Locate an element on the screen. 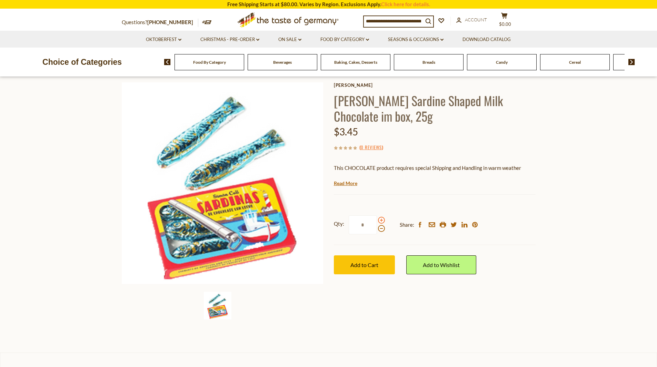 Image resolution: width=657 pixels, height=367 pixels. p: Questions? is located at coordinates (160, 22).